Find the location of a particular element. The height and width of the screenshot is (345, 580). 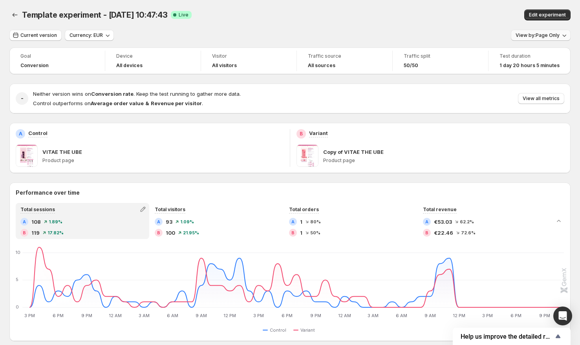

strong: Conversion rate is located at coordinates (112, 94).